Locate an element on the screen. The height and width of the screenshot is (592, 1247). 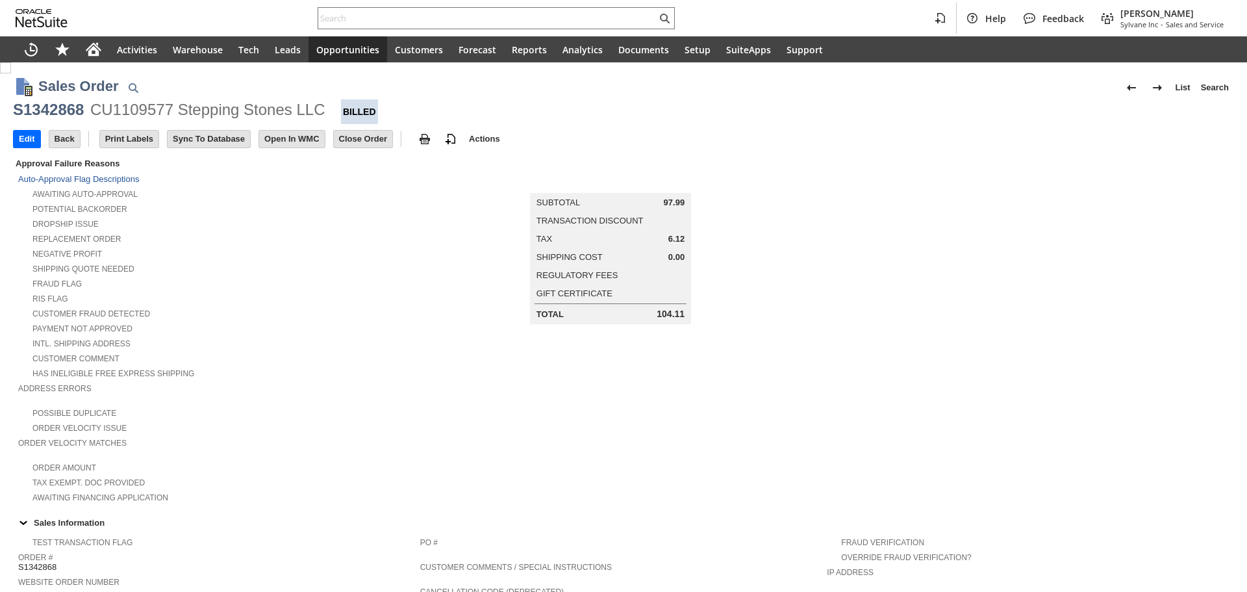
a: Possible Duplicate is located at coordinates (74, 413).